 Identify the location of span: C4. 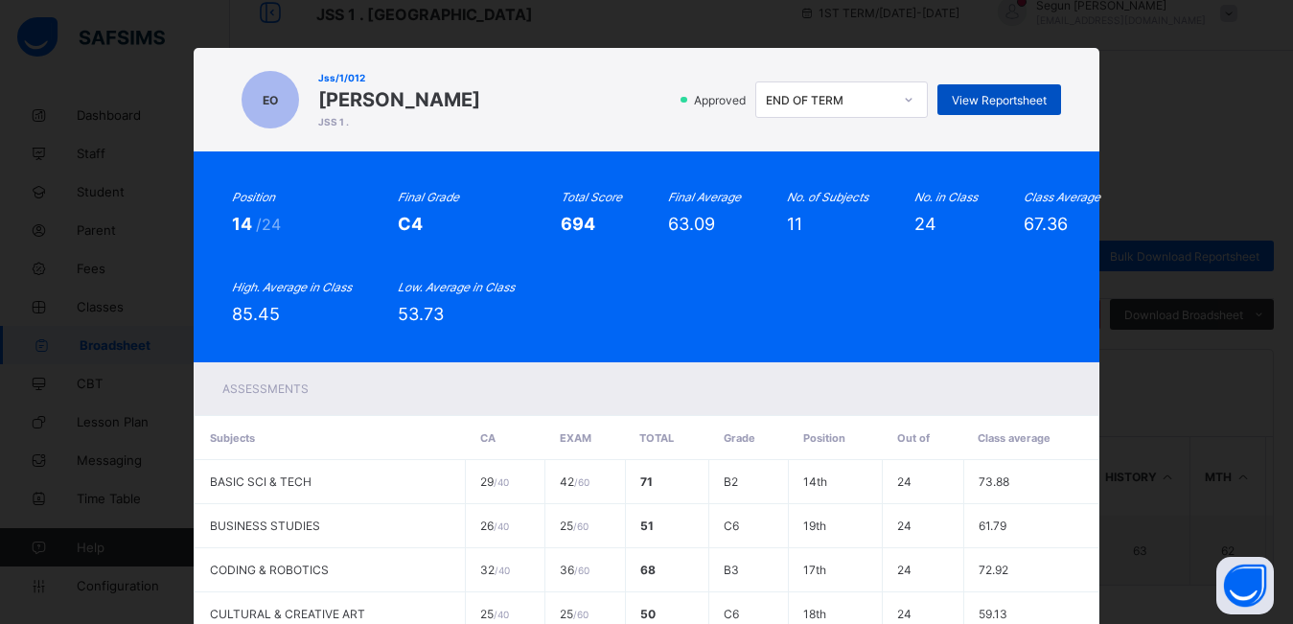
(410, 223).